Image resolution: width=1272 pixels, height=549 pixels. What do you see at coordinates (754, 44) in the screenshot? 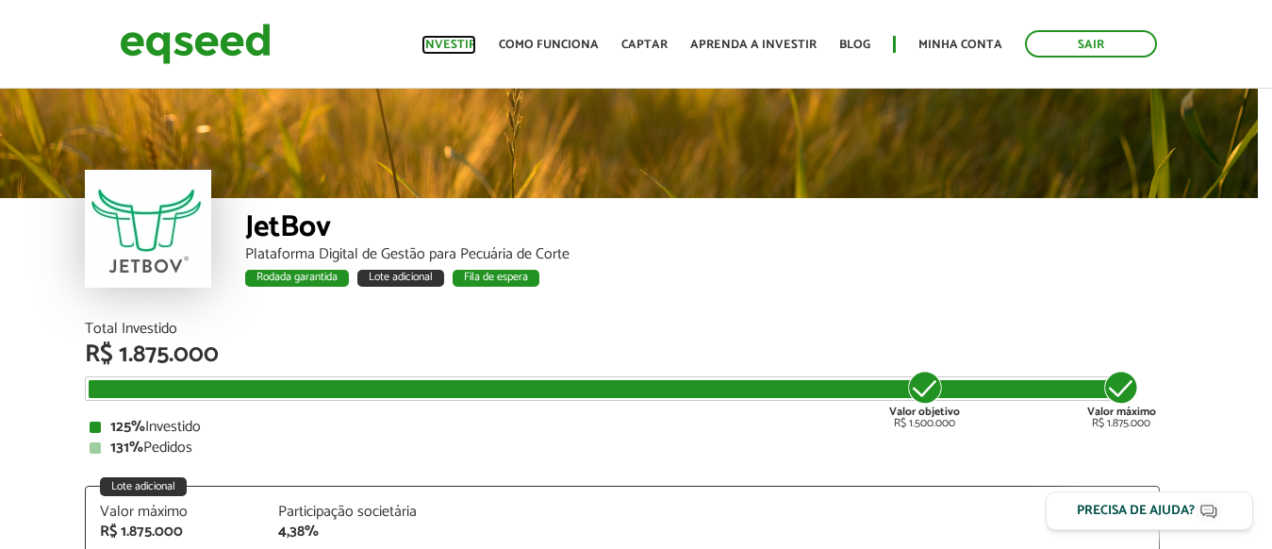
I see `a: Aprenda a investir` at bounding box center [754, 44].